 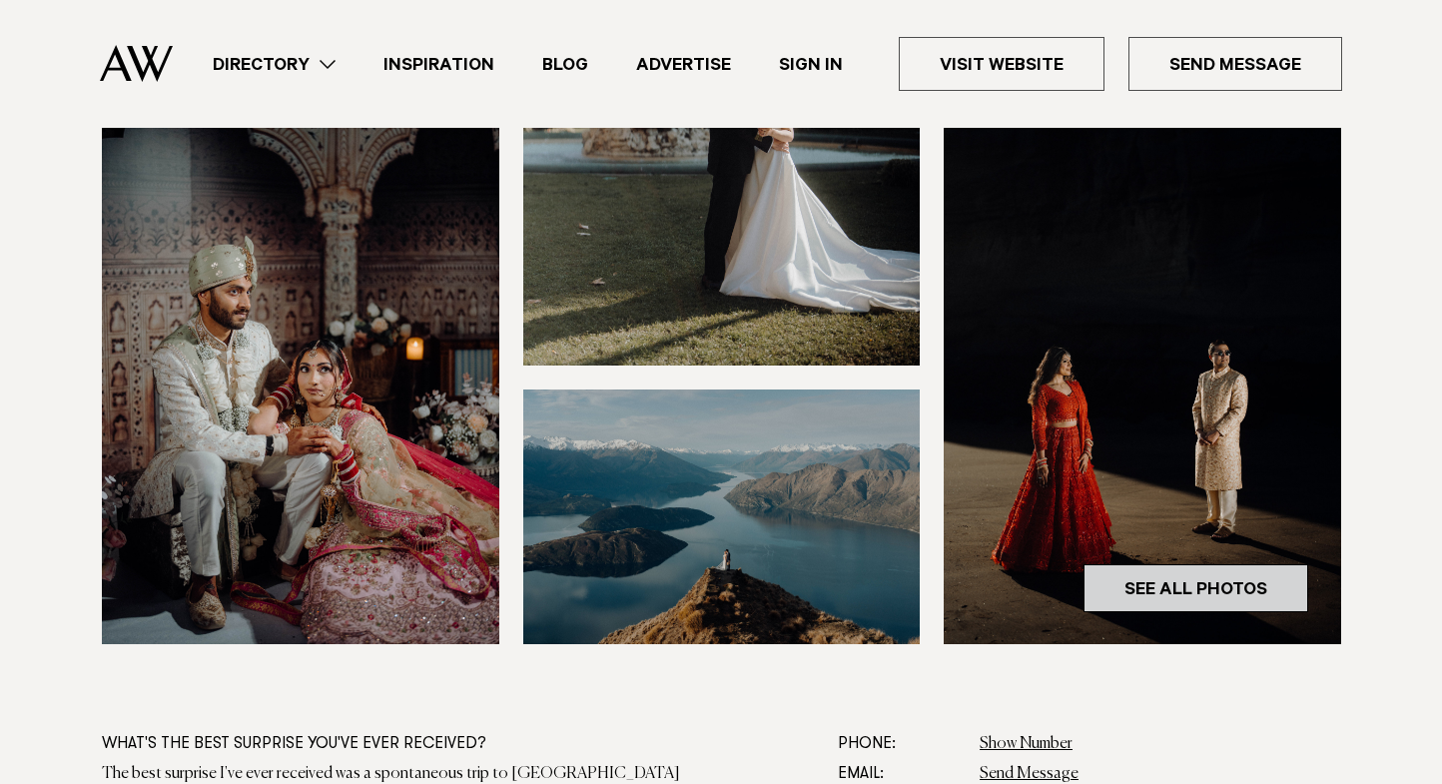 I want to click on img: Auckland Weddings Logo, so click(x=136, y=63).